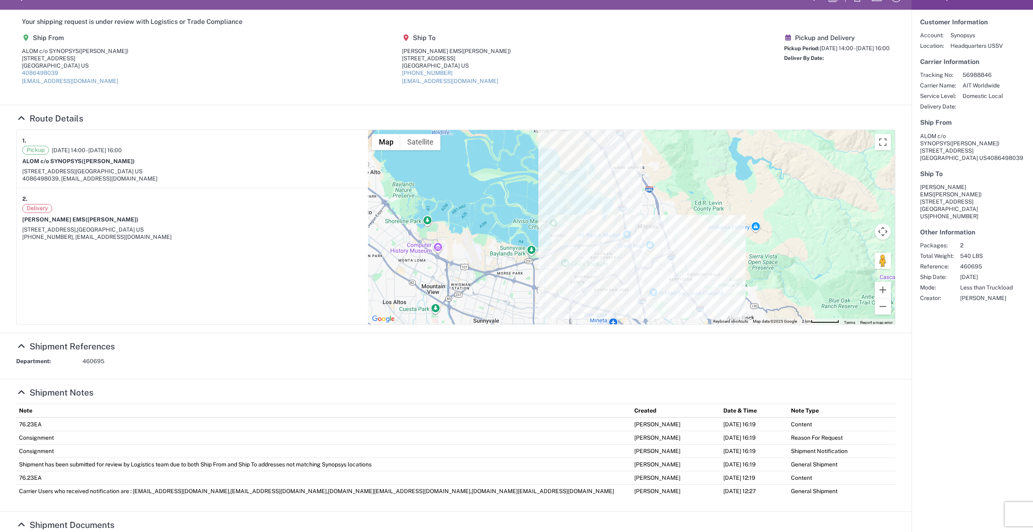 The image size is (1033, 532). Describe the element at coordinates (676, 411) in the screenshot. I see `th: Created` at that location.